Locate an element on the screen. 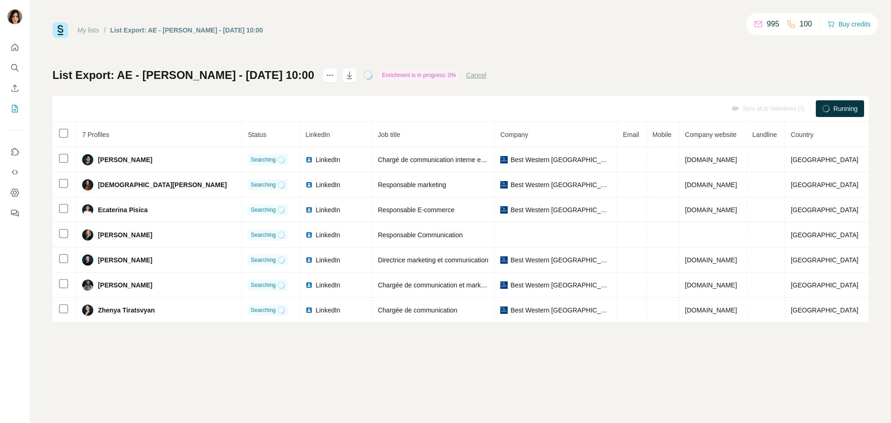  button: Enrich CSV is located at coordinates (15, 88).